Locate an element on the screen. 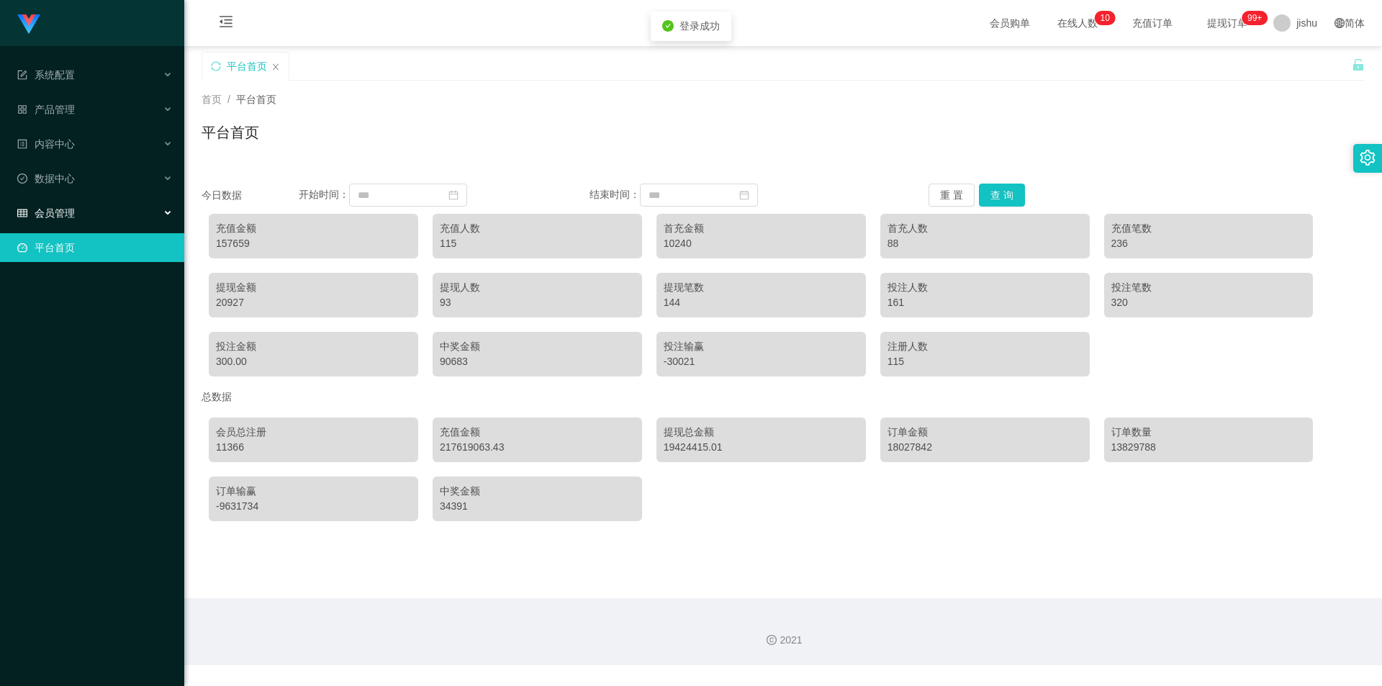 The width and height of the screenshot is (1382, 686). div: 18027842 is located at coordinates (984, 447).